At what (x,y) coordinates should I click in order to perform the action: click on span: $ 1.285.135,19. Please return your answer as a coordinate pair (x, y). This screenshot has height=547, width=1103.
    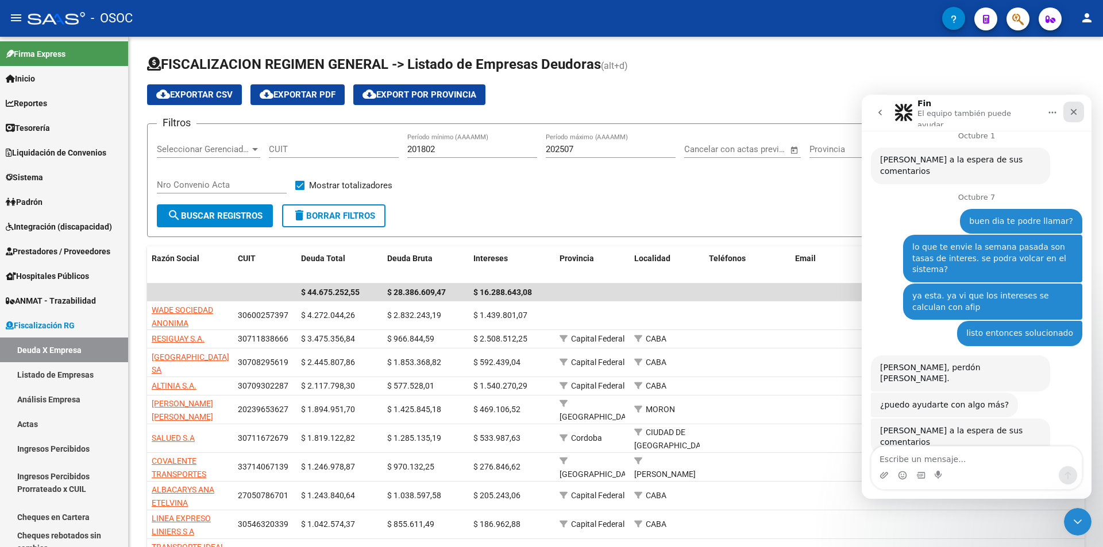
    Looking at the image, I should click on (414, 438).